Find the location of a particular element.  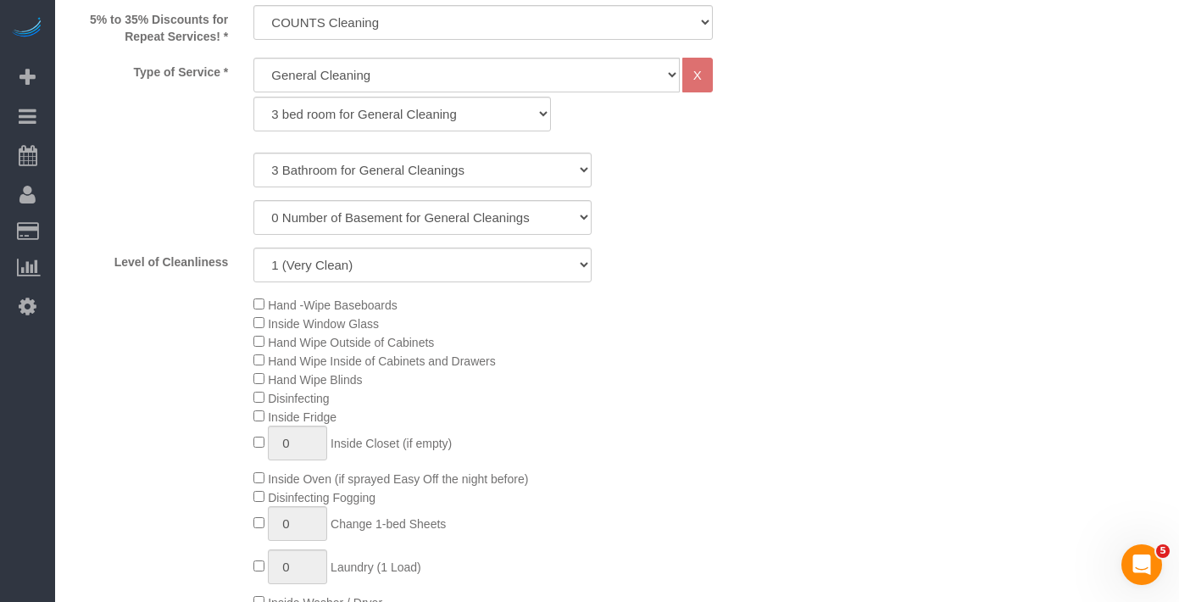

span: Change 1-bed Sheets is located at coordinates (388, 524).